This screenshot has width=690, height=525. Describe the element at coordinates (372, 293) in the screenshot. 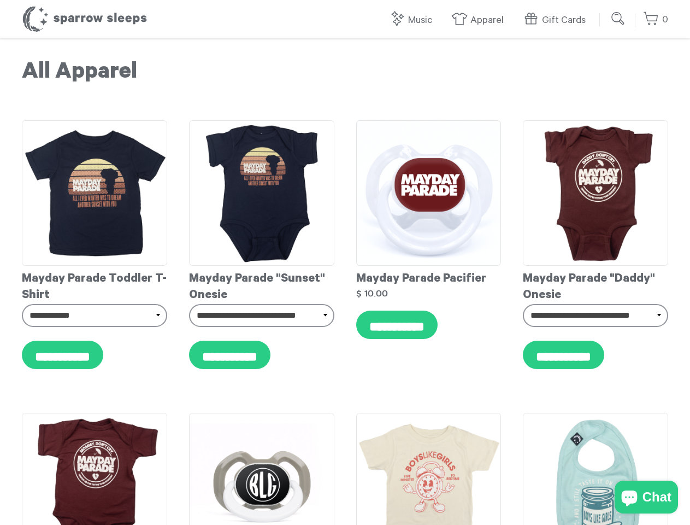

I see `strong: $ 10.00` at that location.